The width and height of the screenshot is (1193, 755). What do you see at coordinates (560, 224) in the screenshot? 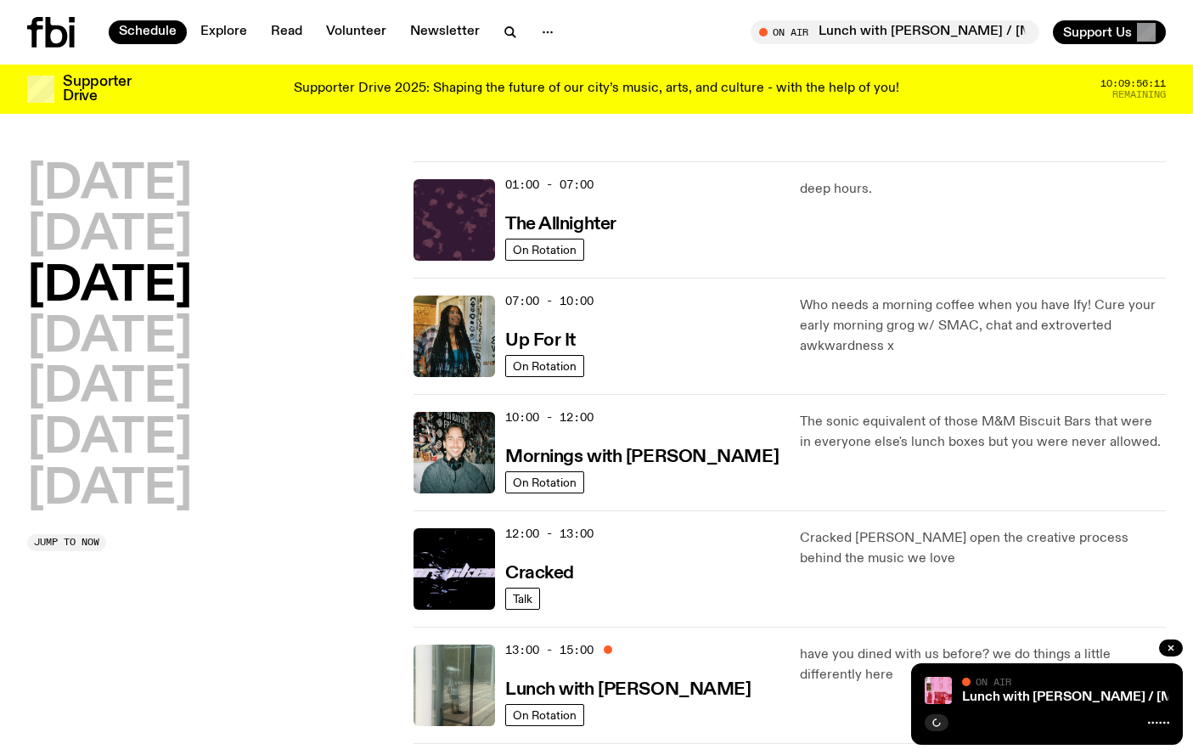
I see `h3: The Allnighter` at bounding box center [560, 224].